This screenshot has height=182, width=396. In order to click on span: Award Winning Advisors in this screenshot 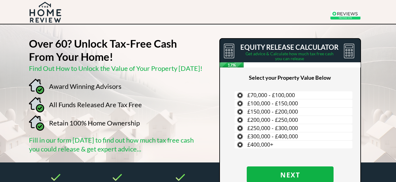, I will do `click(85, 86)`.